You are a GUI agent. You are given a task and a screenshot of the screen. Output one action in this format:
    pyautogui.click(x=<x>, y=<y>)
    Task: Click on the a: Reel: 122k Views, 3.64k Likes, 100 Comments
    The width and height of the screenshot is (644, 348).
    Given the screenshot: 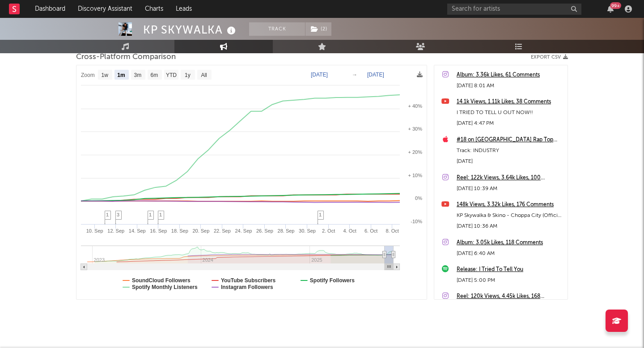 What is the action you would take?
    pyautogui.click(x=510, y=178)
    